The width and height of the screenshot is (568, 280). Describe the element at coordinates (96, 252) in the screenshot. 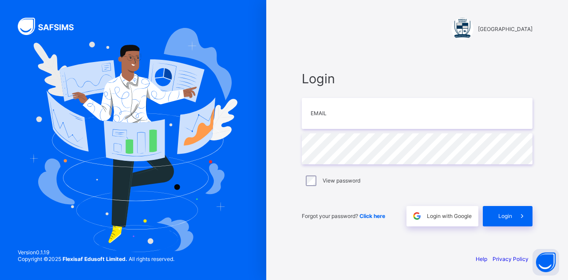

I see `span: Version 0.1.19` at that location.